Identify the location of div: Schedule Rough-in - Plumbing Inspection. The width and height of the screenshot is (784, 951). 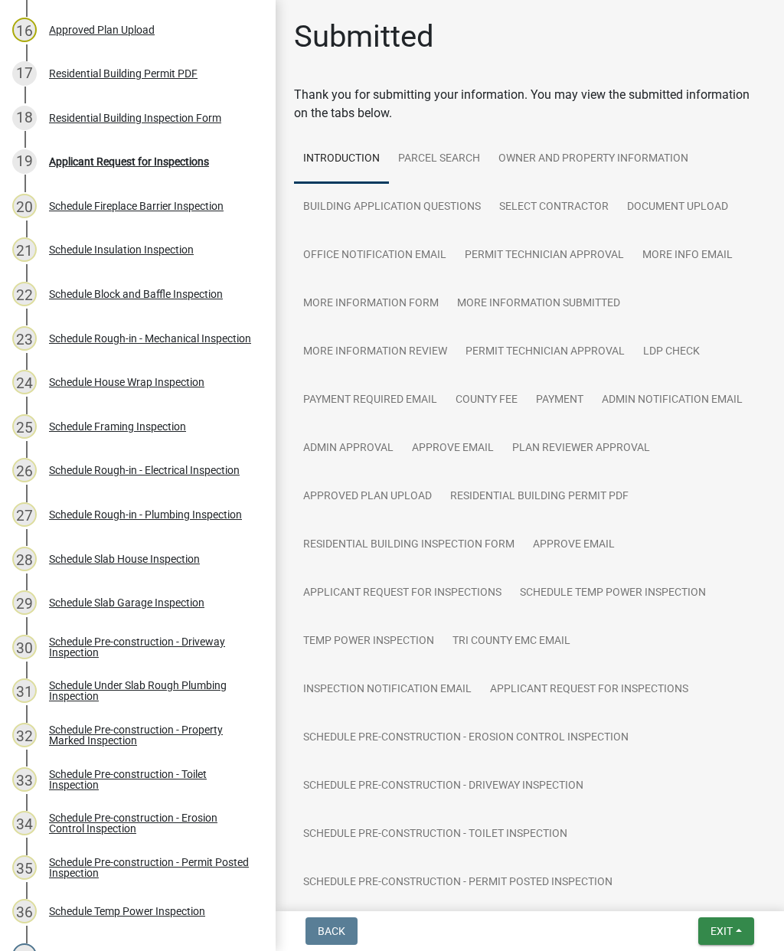
(146, 515).